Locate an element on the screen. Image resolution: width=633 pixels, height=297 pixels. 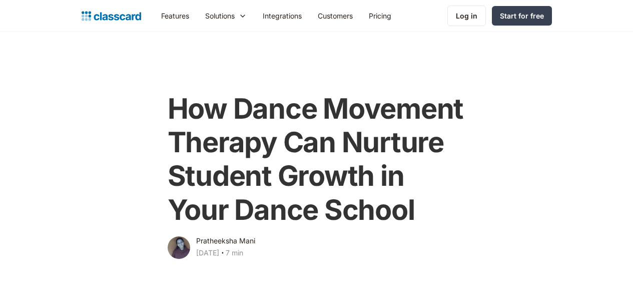
a: Customers is located at coordinates (335, 16).